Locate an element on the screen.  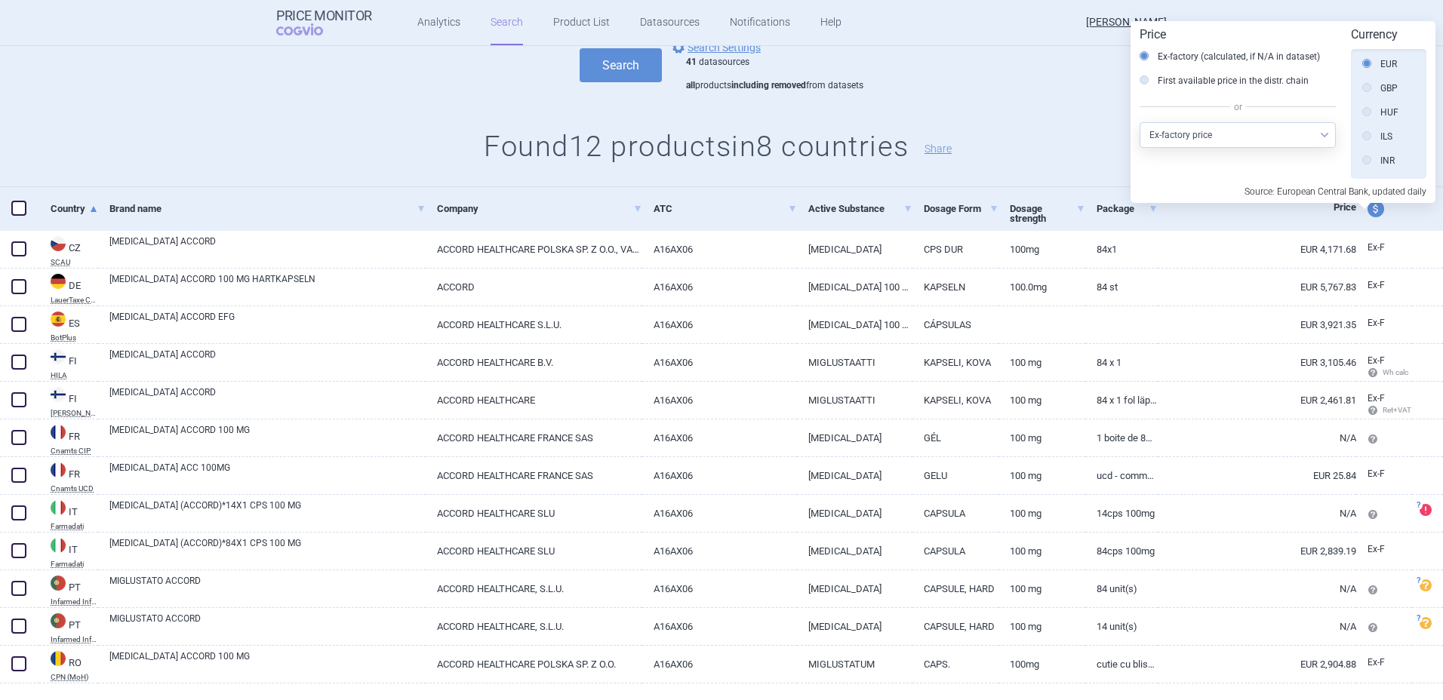
abbr: KELA — Pharmaceutical Database of medicinal products maintained by Kela, Finland. is located at coordinates (74, 413).